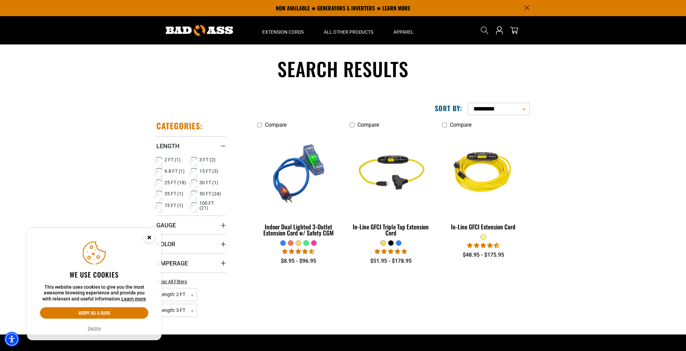 The image size is (686, 351). What do you see at coordinates (177, 310) in the screenshot?
I see `span: Length: 3 FT` at bounding box center [177, 310].